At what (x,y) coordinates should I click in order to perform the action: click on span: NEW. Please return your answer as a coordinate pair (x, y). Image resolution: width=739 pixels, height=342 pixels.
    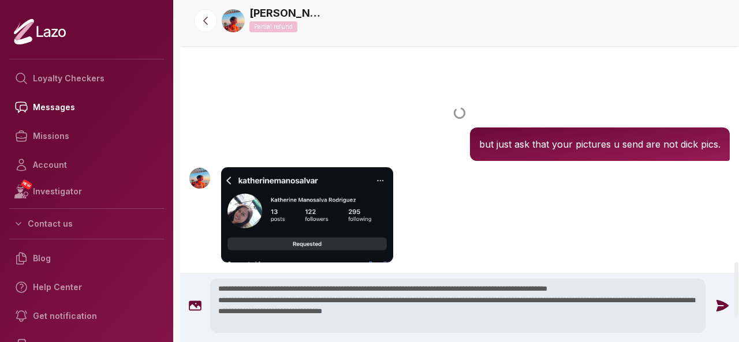
    Looking at the image, I should click on (27, 185).